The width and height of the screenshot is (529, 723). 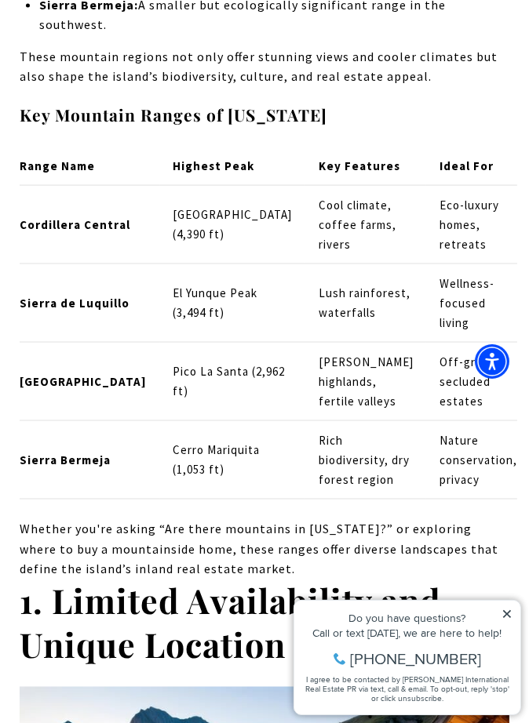 I want to click on td: Nature conservation, privacy, so click(x=472, y=461).